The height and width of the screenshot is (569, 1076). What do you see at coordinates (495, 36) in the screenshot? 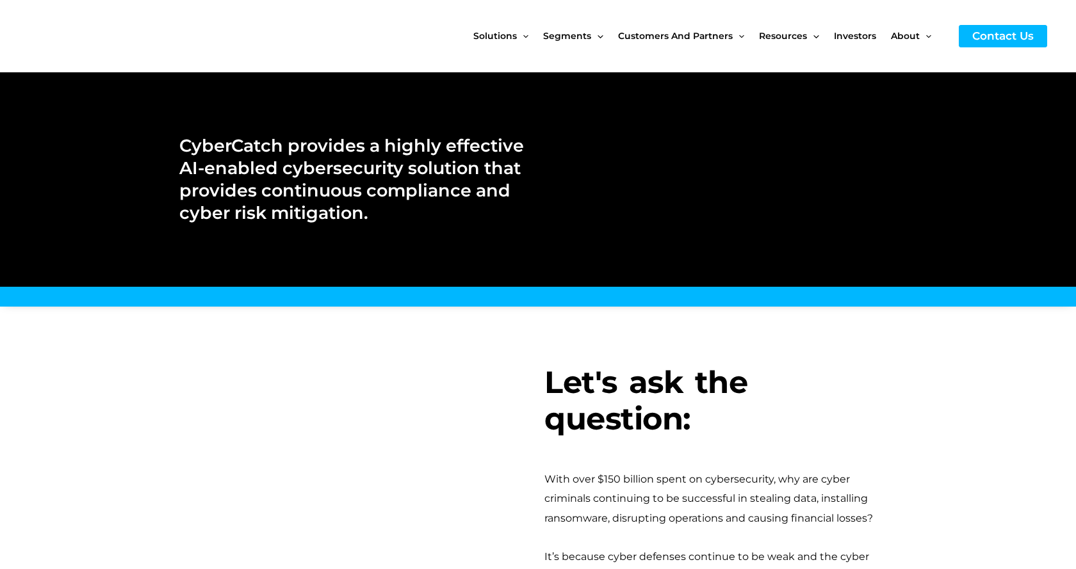
I see `span: Solutions` at bounding box center [495, 36].